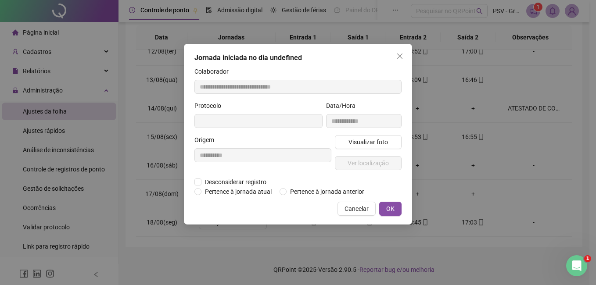 The width and height of the screenshot is (596, 285). What do you see at coordinates (368, 142) in the screenshot?
I see `span: Visualizar foto` at bounding box center [368, 142].